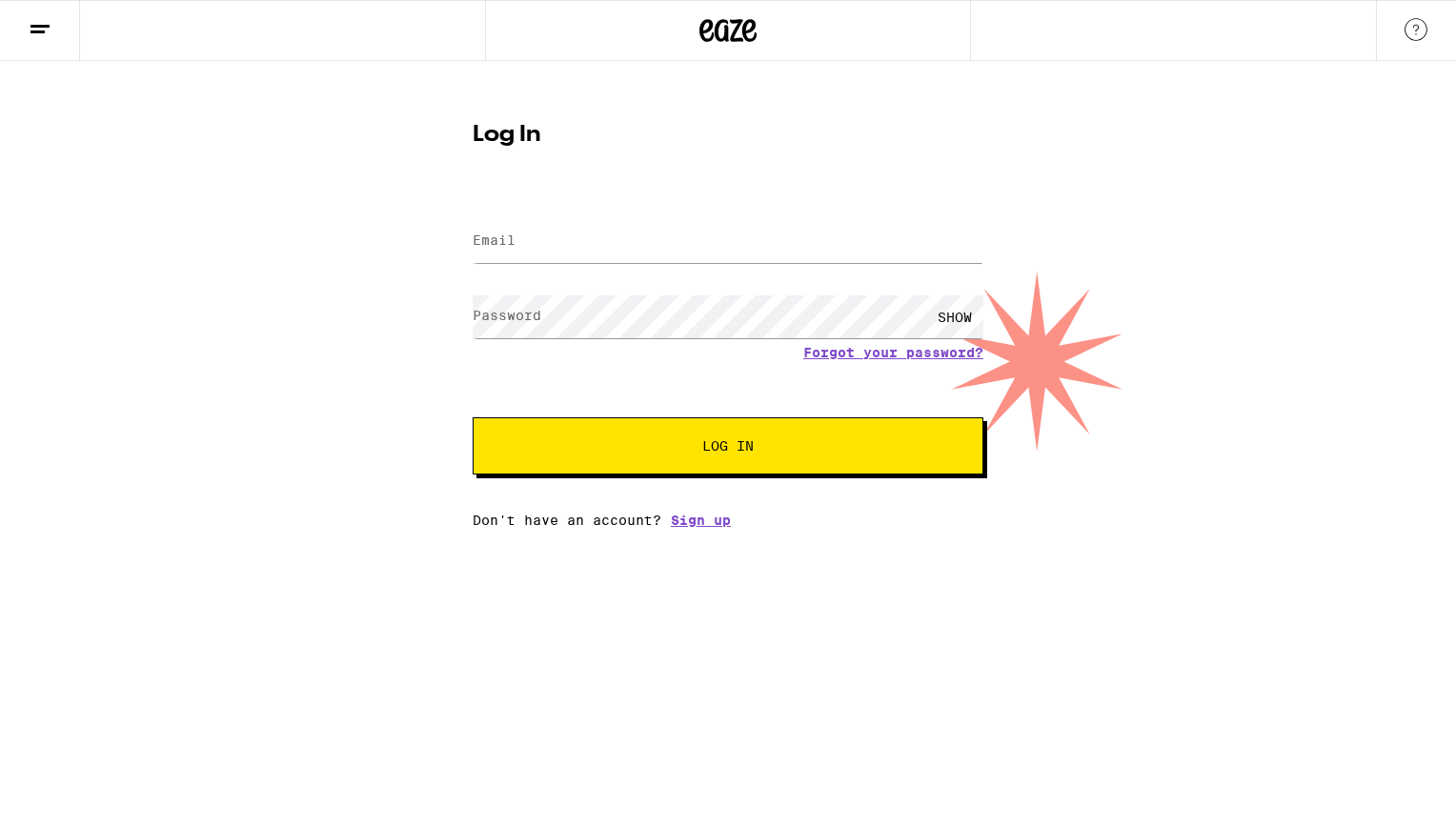  I want to click on h1: Log In, so click(728, 136).